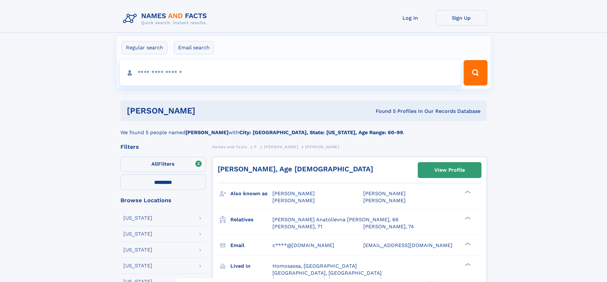 The height and width of the screenshot is (282, 607). I want to click on h3: Also known as, so click(251, 194).